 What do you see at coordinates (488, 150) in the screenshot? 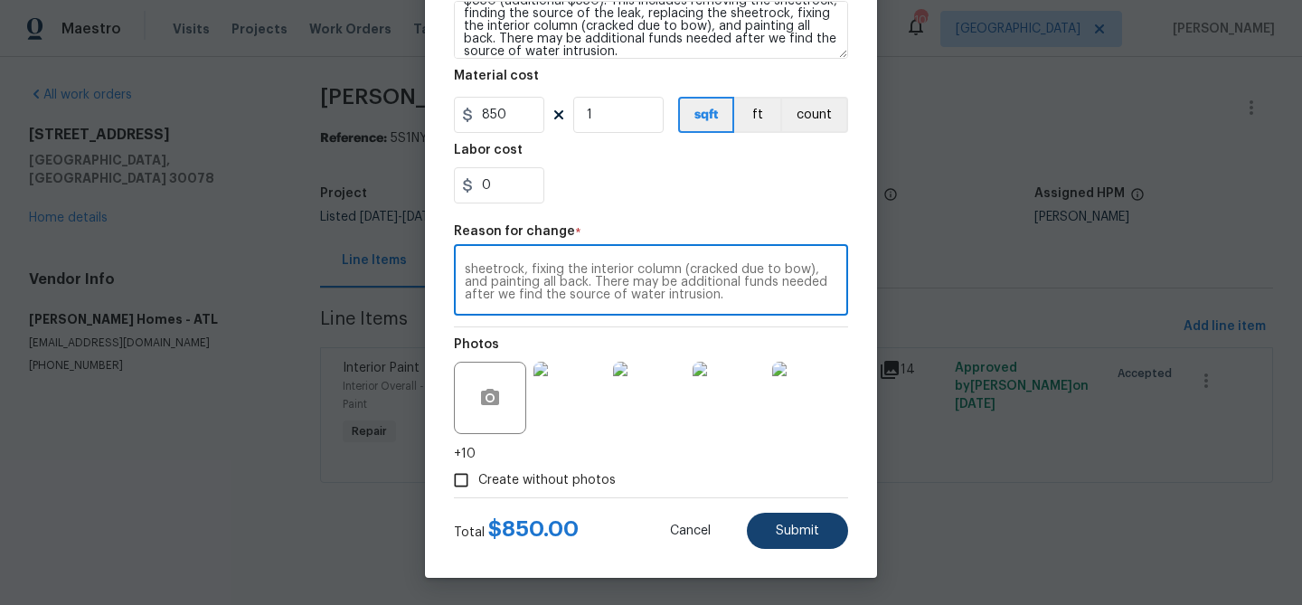
I see `h5: Labor cost` at bounding box center [488, 150].